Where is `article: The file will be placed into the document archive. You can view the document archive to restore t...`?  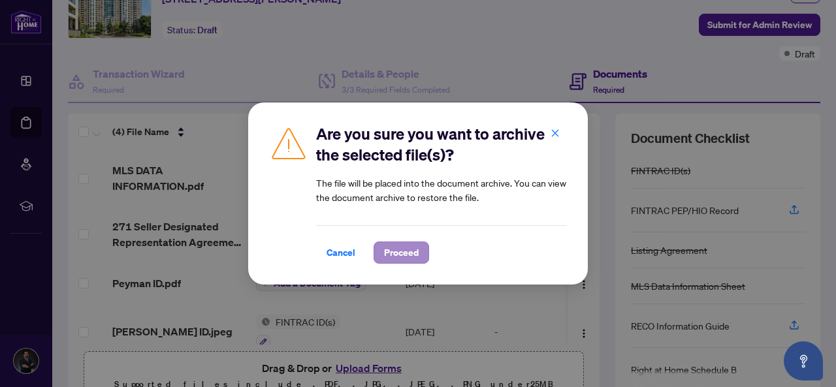
article: The file will be placed into the document archive. You can view the document archive to restore t... is located at coordinates (442, 190).